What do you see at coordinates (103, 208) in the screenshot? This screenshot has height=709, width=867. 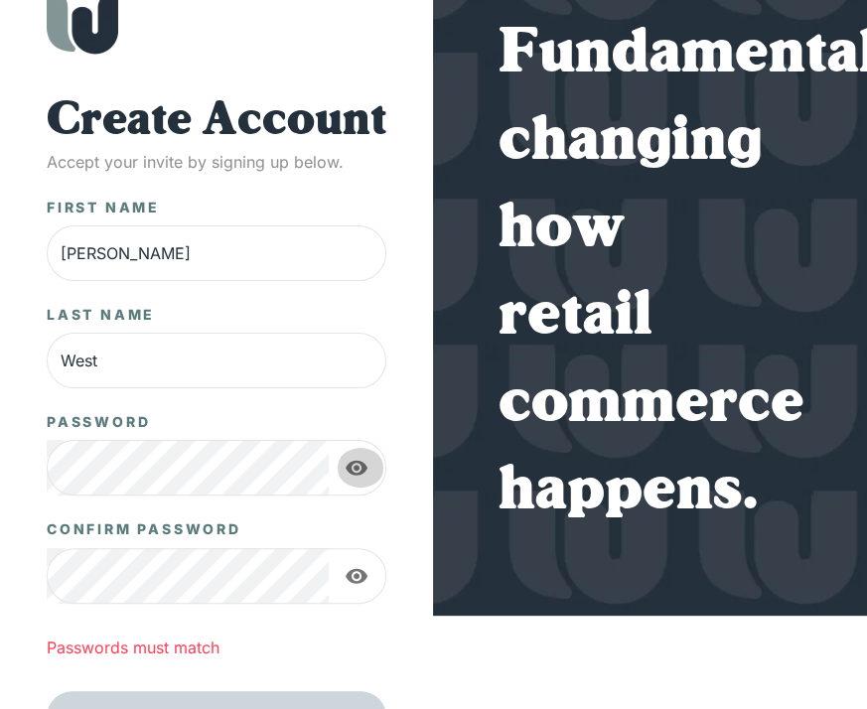 I see `label: First Name` at bounding box center [103, 208].